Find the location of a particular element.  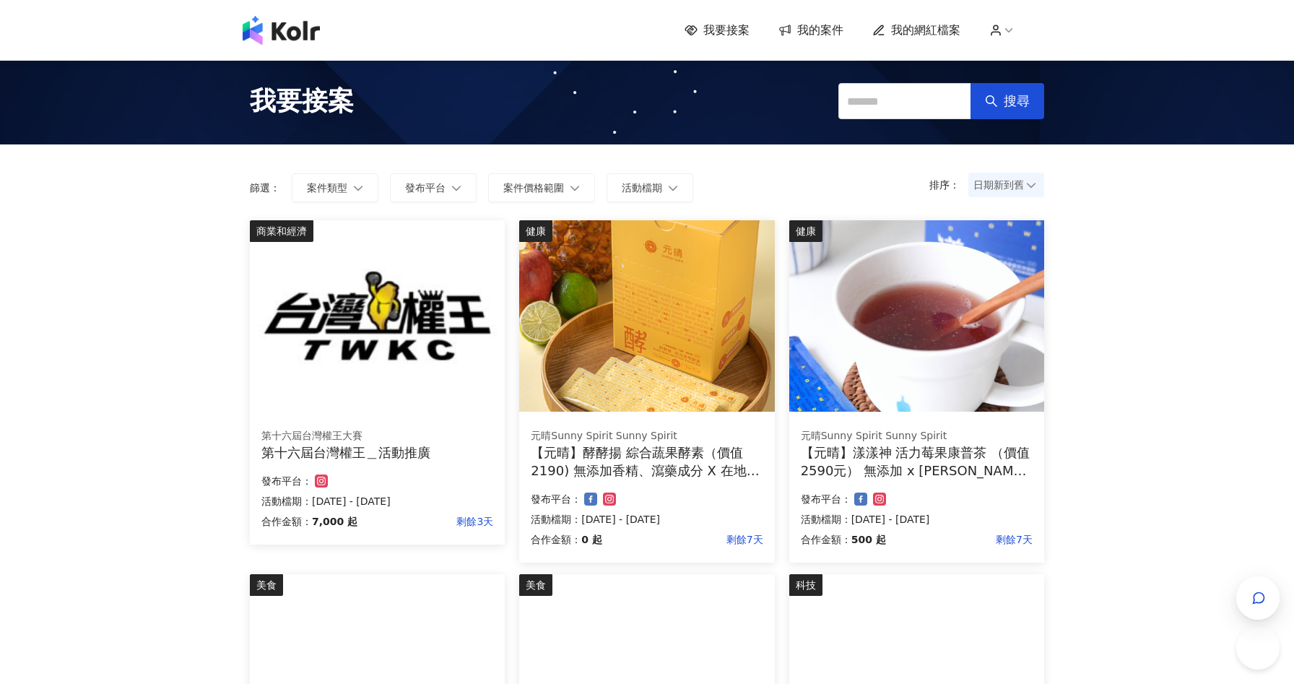

span: 案件價格範圍 is located at coordinates (534, 188).